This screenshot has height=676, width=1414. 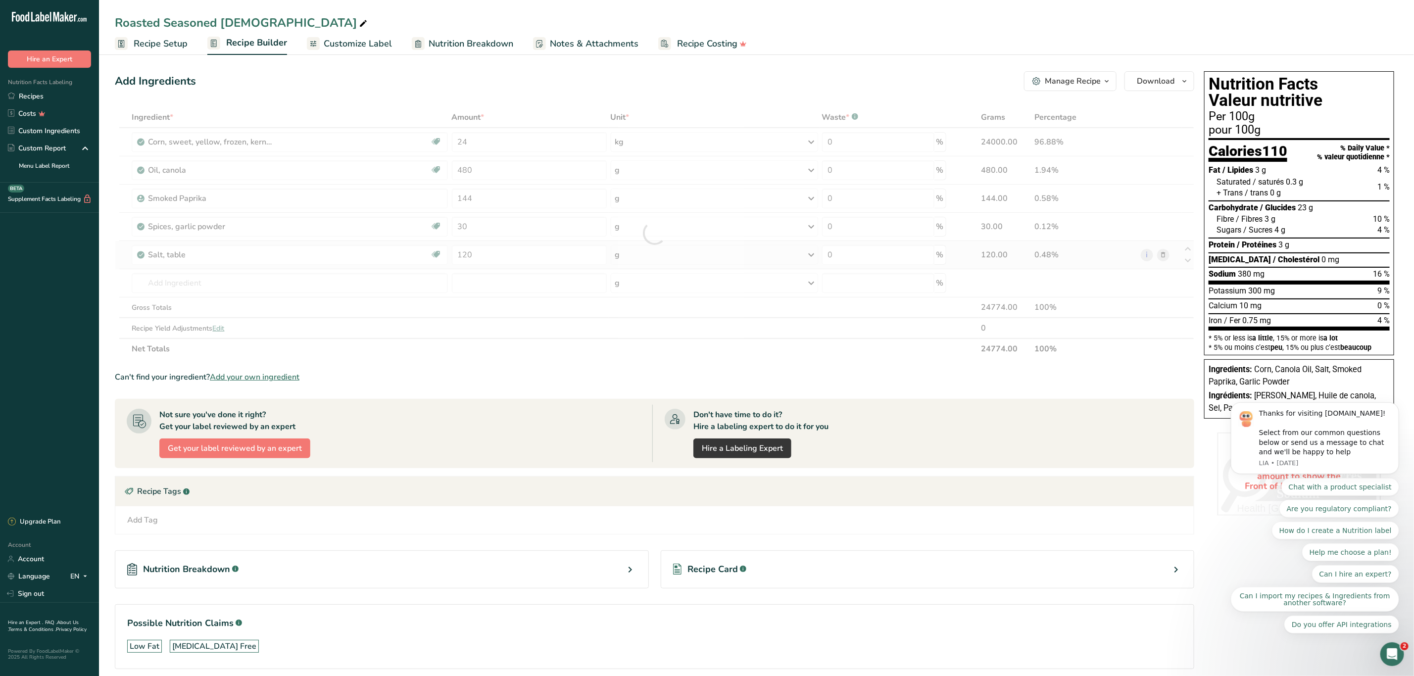 What do you see at coordinates (1070, 81) in the screenshot?
I see `button: Manage Recipe` at bounding box center [1070, 81].